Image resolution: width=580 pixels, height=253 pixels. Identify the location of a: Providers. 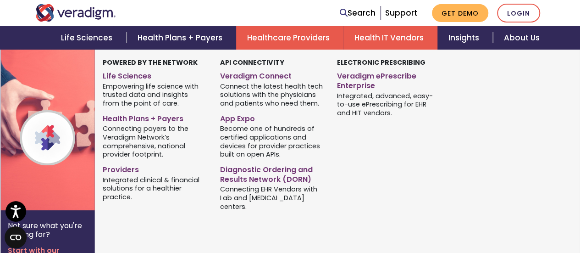
(155, 168).